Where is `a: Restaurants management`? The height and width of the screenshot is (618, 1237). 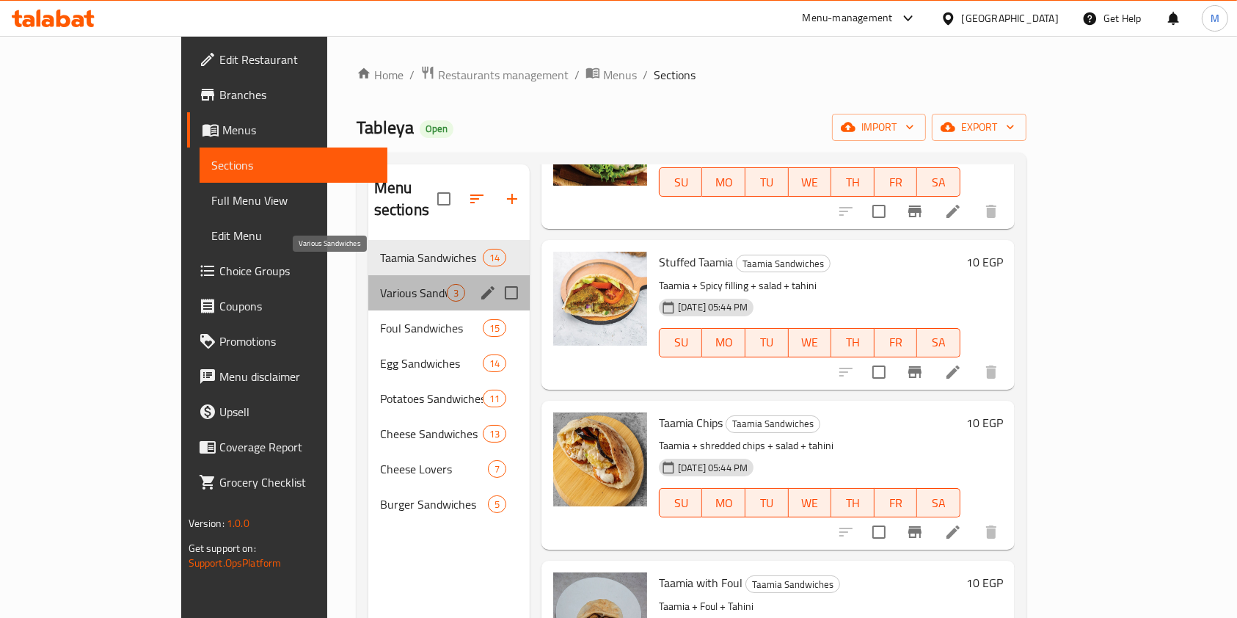
a: Restaurants management is located at coordinates (494, 75).